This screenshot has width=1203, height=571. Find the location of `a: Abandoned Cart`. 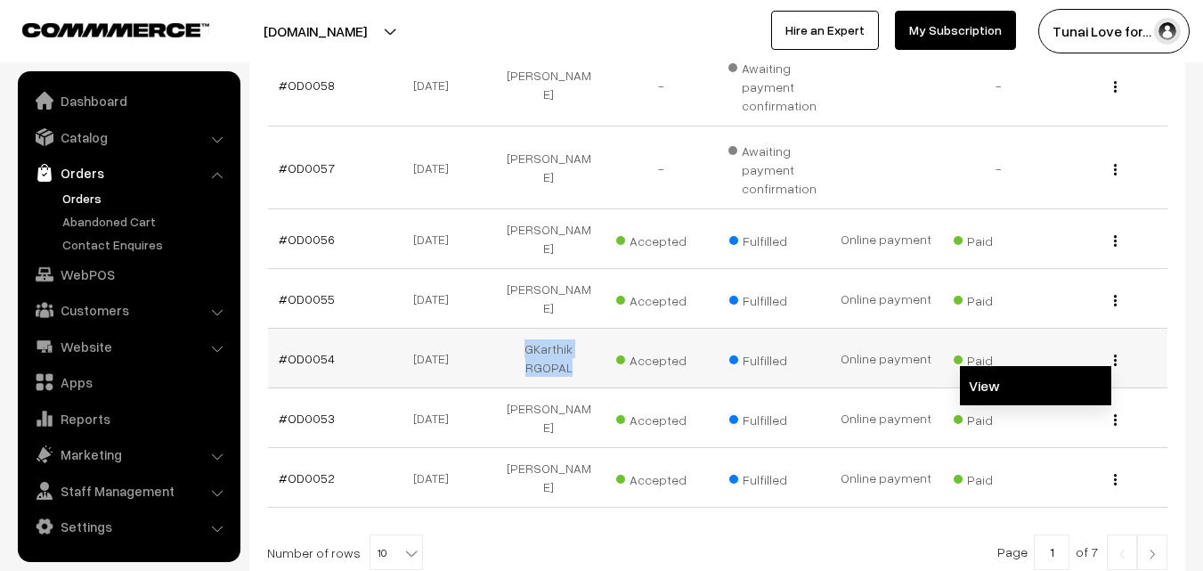

a: Abandoned Cart is located at coordinates (146, 221).